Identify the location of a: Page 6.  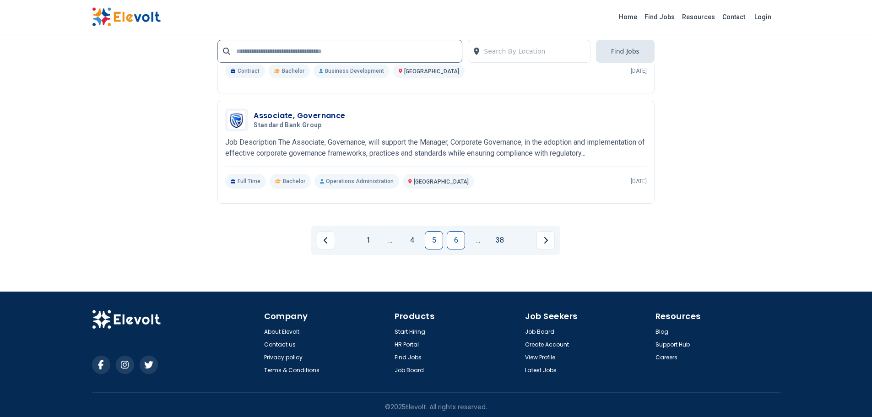
(456, 240).